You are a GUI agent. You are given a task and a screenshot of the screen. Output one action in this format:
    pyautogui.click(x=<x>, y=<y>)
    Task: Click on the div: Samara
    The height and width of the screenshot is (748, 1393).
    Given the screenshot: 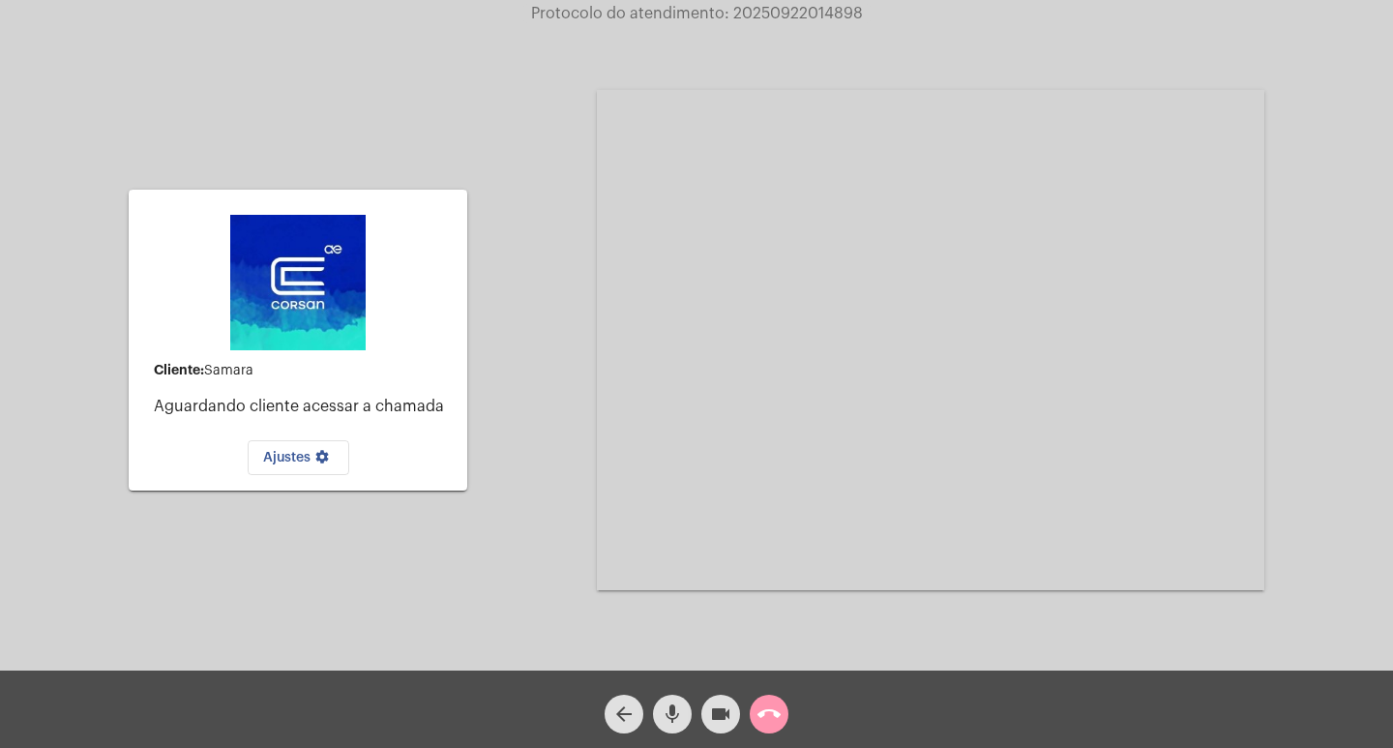 What is the action you would take?
    pyautogui.click(x=303, y=371)
    